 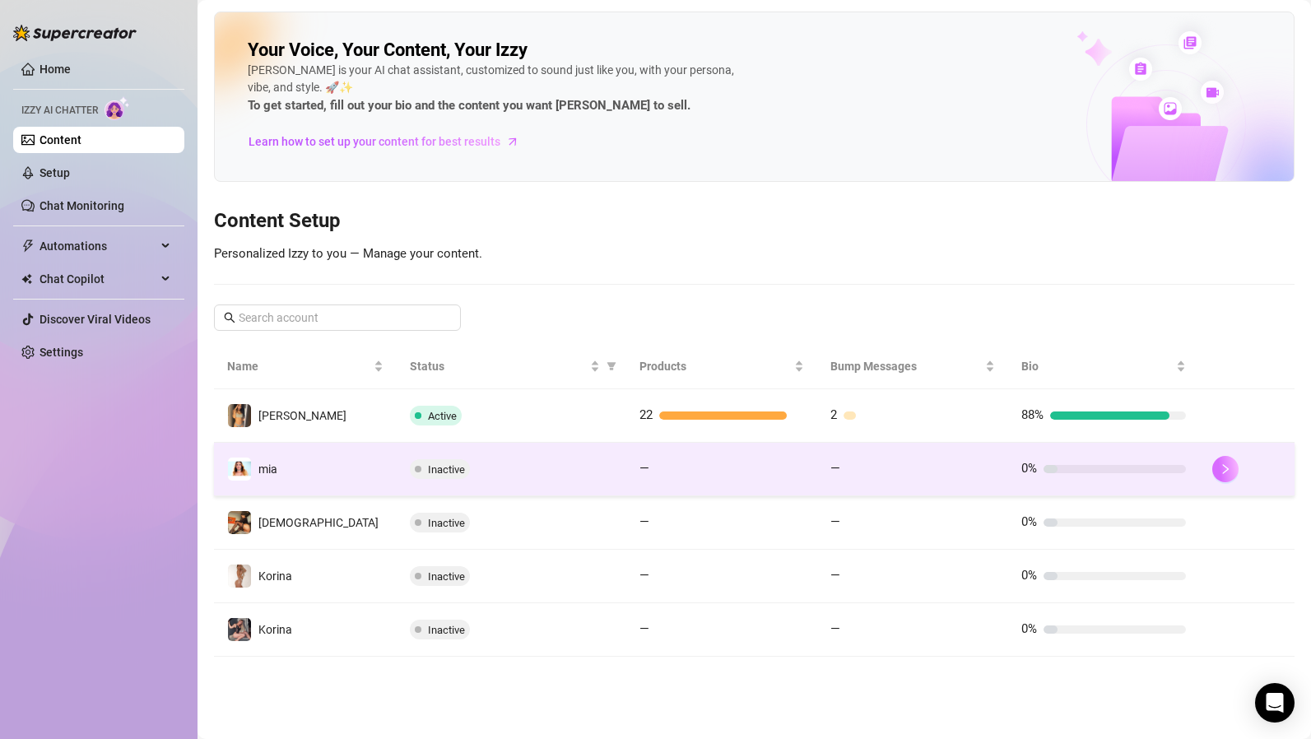 I want to click on span: Name, so click(x=299, y=366).